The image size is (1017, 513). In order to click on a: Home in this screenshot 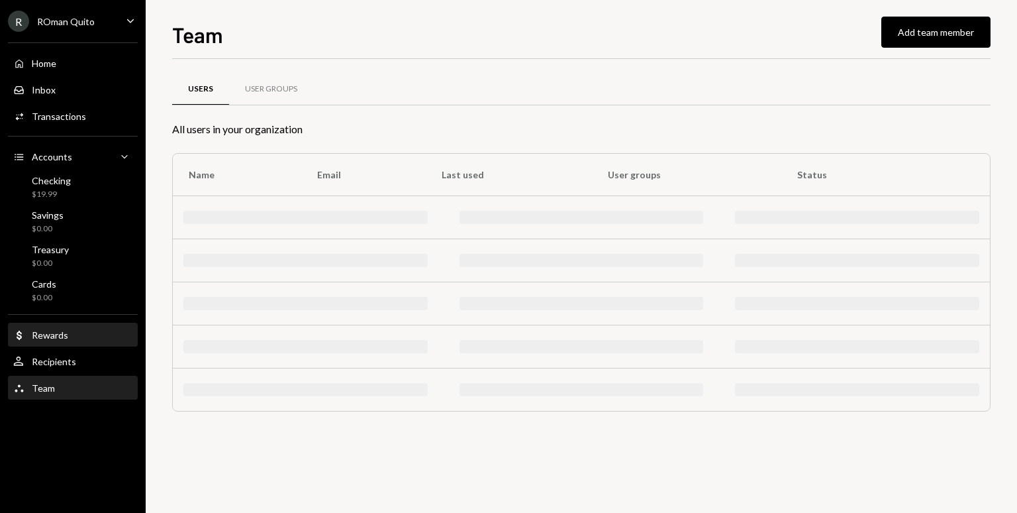, I will do `click(73, 63)`.